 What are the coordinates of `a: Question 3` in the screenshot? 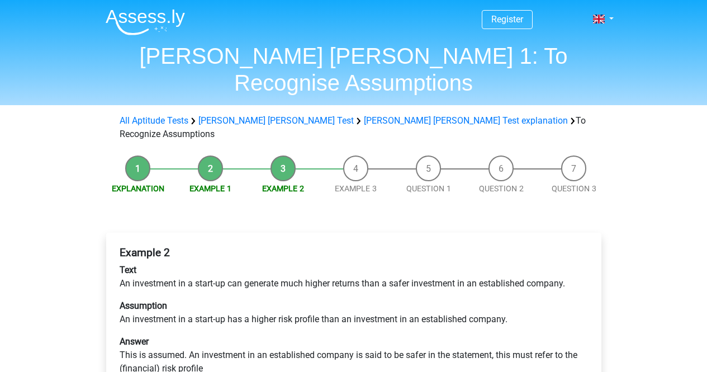 It's located at (574, 188).